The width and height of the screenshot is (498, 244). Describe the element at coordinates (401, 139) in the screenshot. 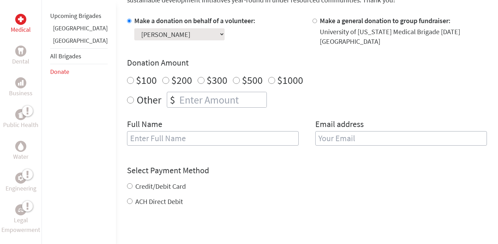

I see `input: Your Email` at that location.